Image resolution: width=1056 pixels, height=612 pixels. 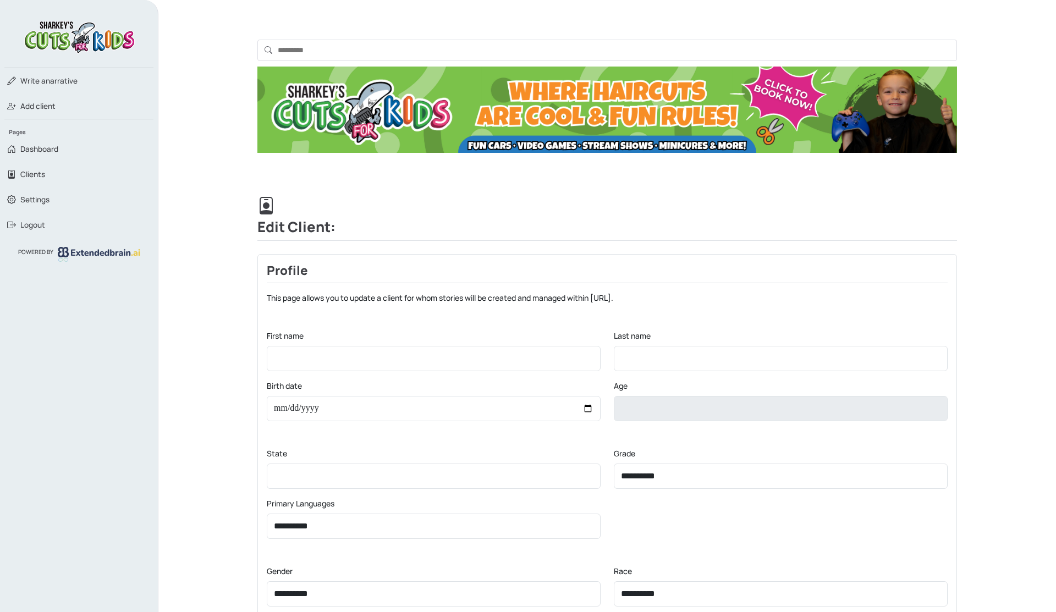 What do you see at coordinates (32, 174) in the screenshot?
I see `span: Clients` at bounding box center [32, 174].